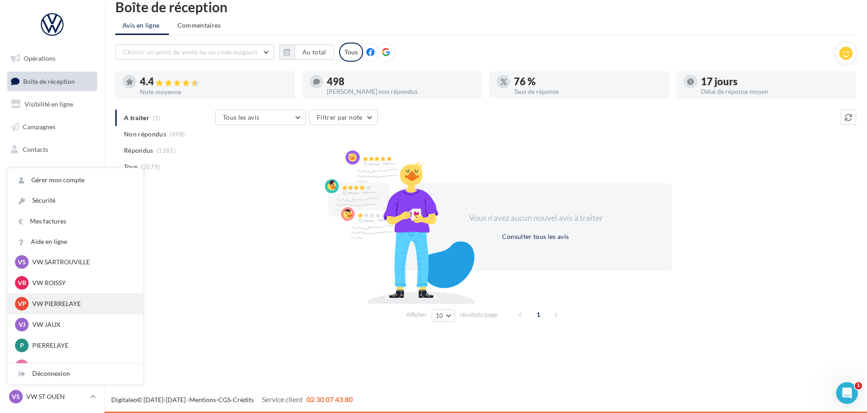 The height and width of the screenshot is (413, 867). What do you see at coordinates (22, 346) in the screenshot?
I see `span: P` at bounding box center [22, 346].